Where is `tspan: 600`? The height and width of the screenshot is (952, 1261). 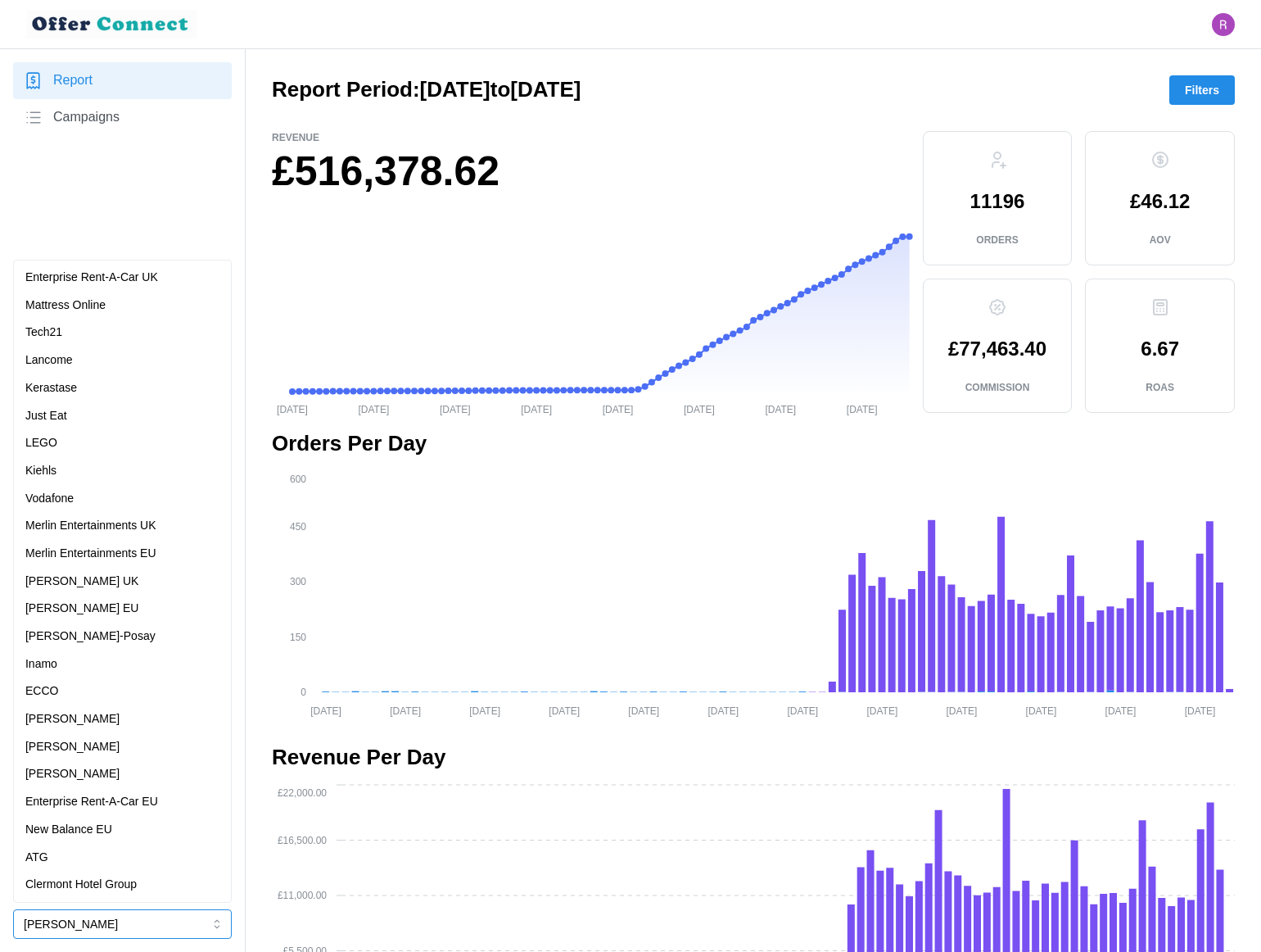 tspan: 600 is located at coordinates (298, 478).